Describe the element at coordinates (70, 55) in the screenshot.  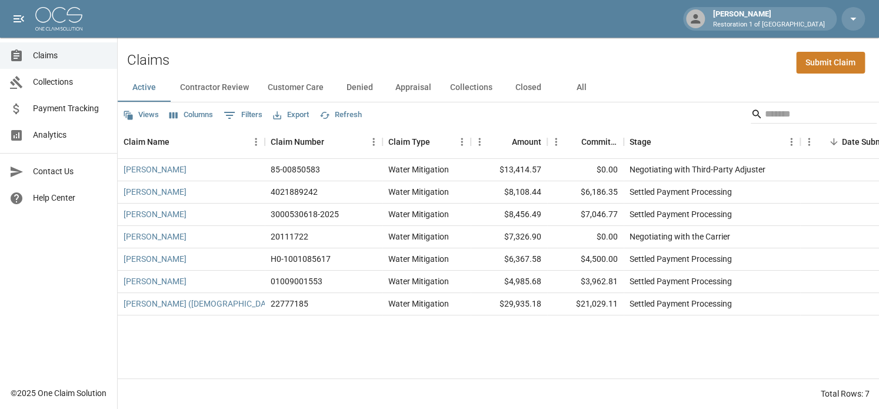
I see `span: Claims` at that location.